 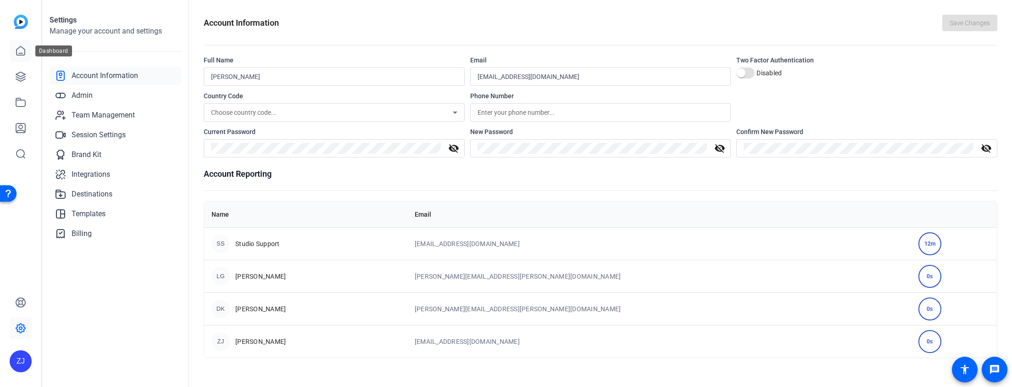 I want to click on span: Admin, so click(x=82, y=95).